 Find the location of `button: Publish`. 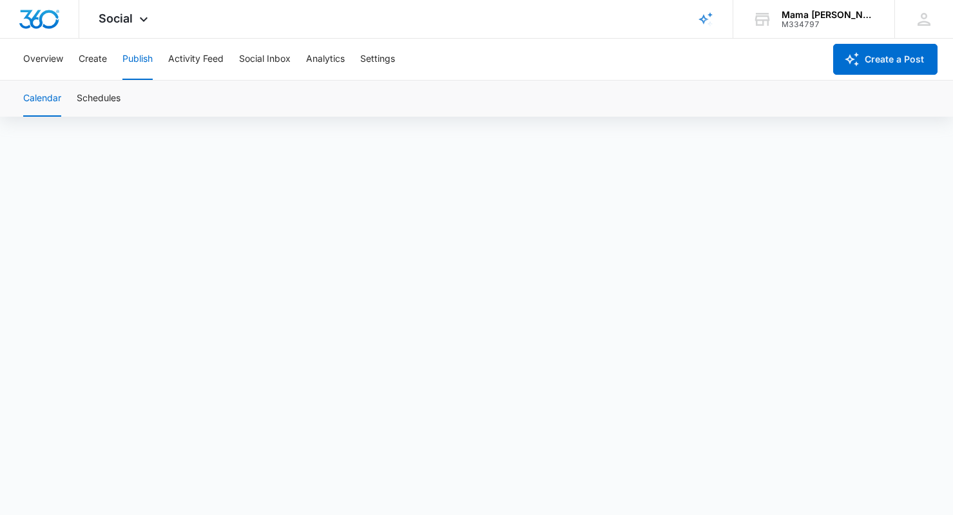

button: Publish is located at coordinates (137, 59).